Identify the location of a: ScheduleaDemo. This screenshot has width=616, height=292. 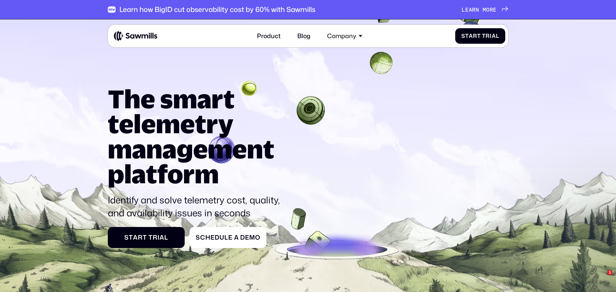
(228, 237).